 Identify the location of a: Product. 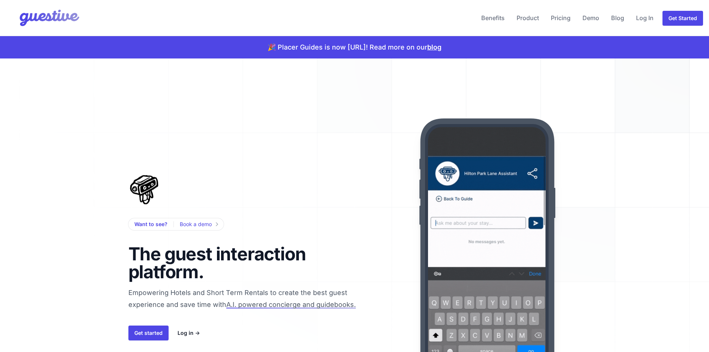
(528, 18).